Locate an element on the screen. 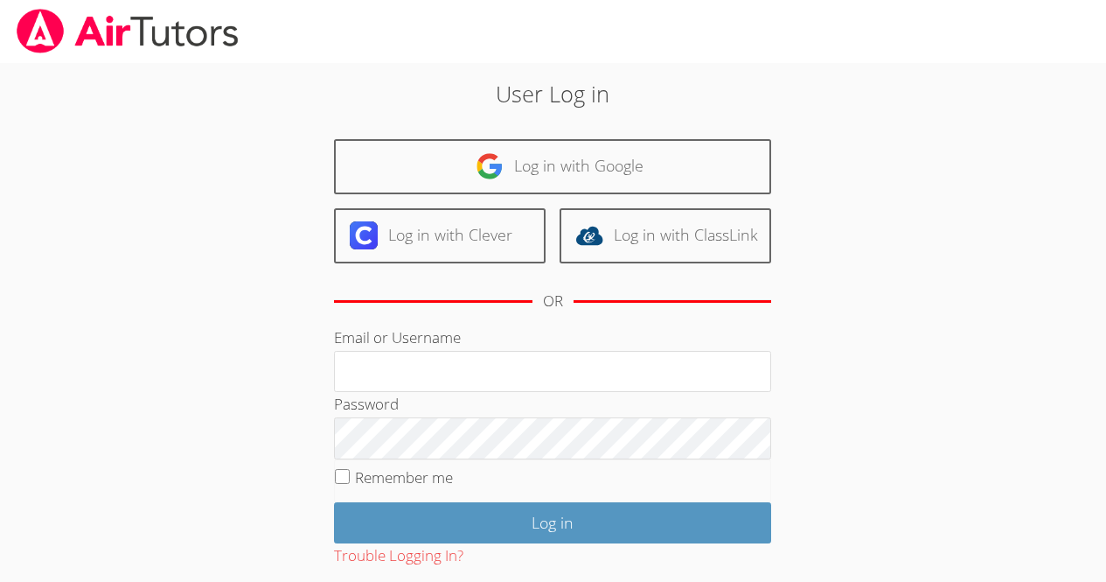 Image resolution: width=1106 pixels, height=582 pixels. label: Email or Username is located at coordinates (397, 337).